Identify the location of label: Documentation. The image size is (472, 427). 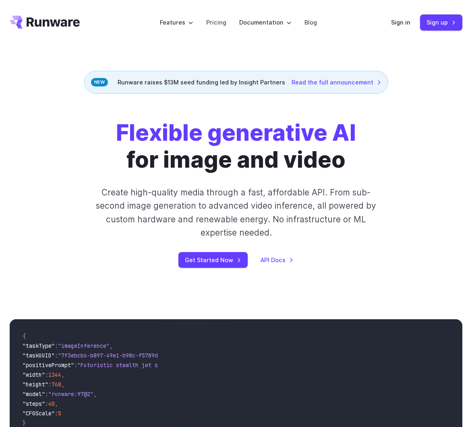
(265, 22).